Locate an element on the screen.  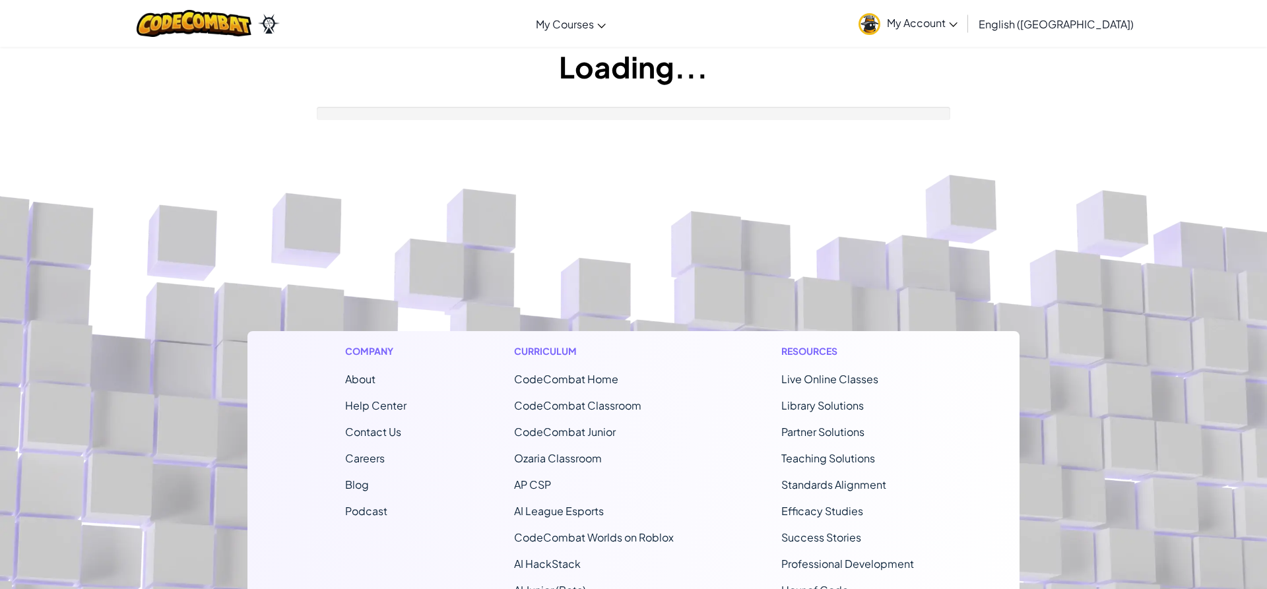
a: My Account is located at coordinates (908, 23).